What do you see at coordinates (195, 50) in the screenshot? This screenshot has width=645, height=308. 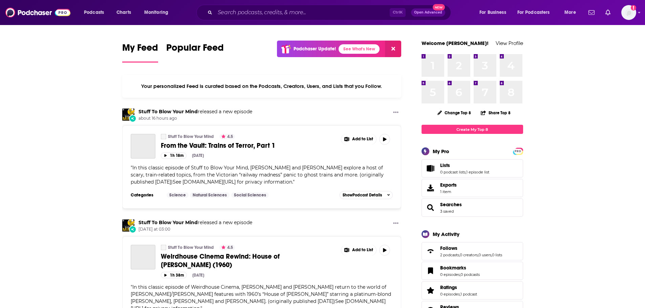 I see `span: Popular Feed` at bounding box center [195, 50].